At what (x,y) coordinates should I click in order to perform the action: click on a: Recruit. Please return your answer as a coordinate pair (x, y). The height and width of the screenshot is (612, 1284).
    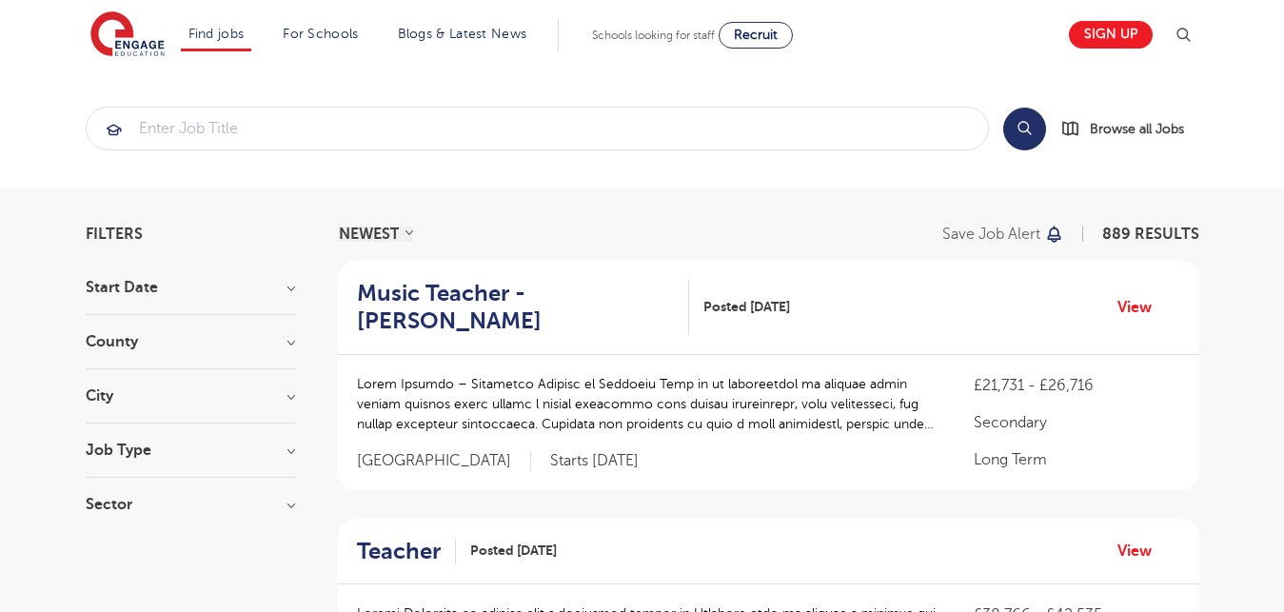
    Looking at the image, I should click on (756, 35).